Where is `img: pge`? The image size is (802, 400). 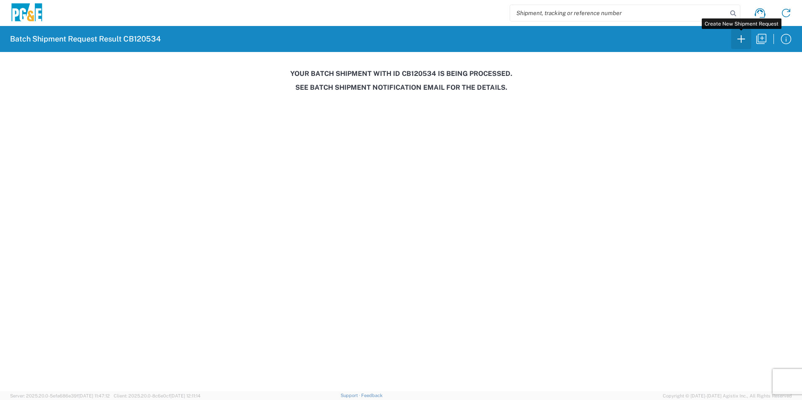 img: pge is located at coordinates (27, 13).